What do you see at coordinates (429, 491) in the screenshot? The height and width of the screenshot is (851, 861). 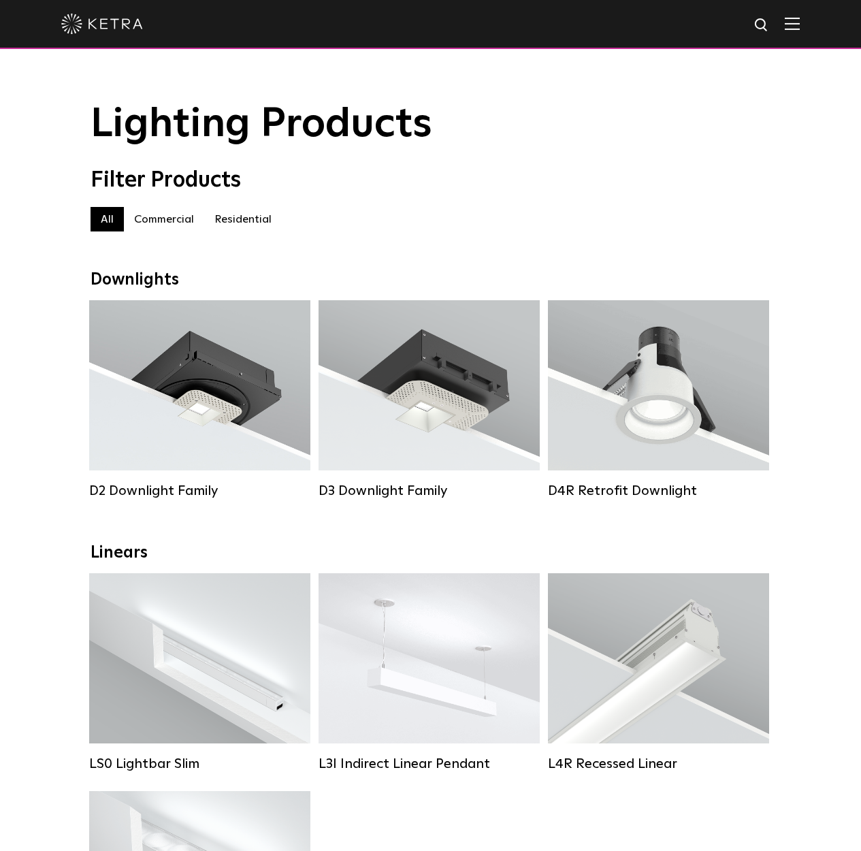 I see `div: D3 Downlight Family` at bounding box center [429, 491].